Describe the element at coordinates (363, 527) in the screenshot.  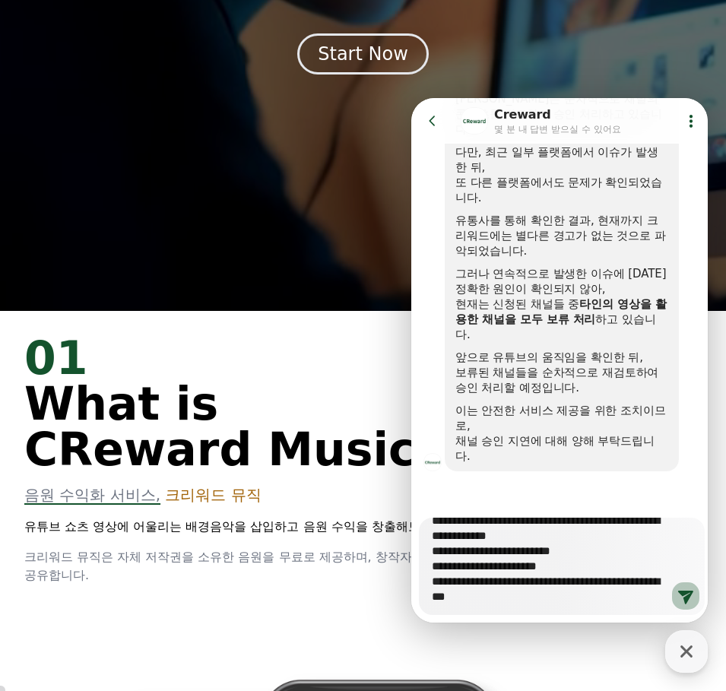
I see `p: 유튜브 쇼츠 영상에 어울리는 배경음악을 삽입하고 음원 수익을 창출해보세요.` at that location.